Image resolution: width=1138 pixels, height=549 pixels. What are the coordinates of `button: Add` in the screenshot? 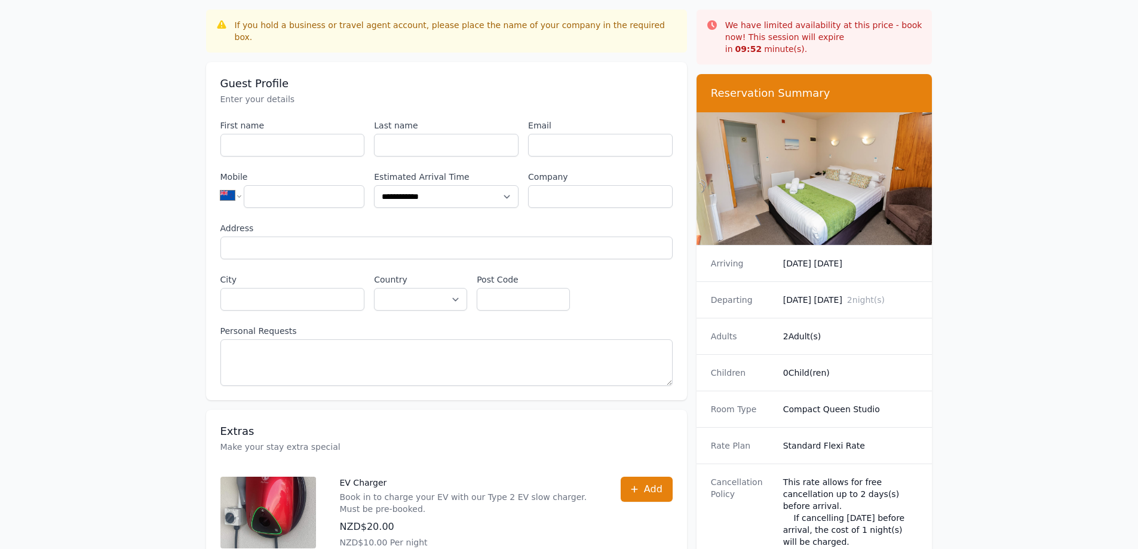 It's located at (647, 489).